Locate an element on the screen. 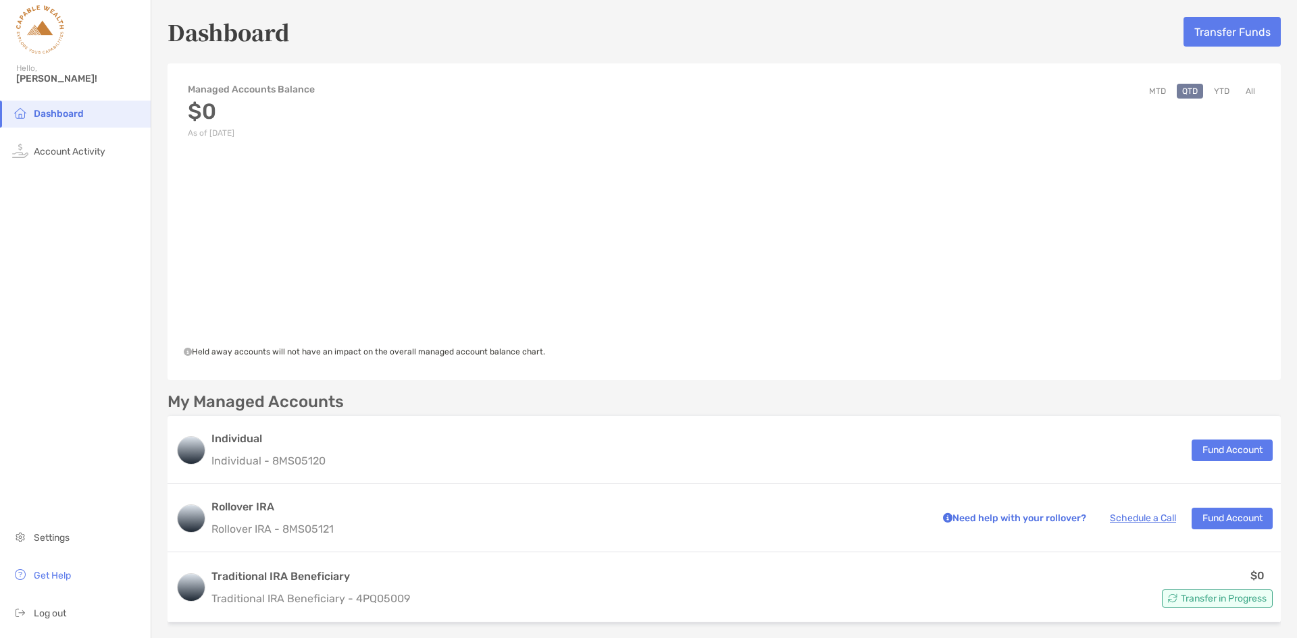 Image resolution: width=1297 pixels, height=638 pixels. a: Schedule a Call is located at coordinates (1143, 518).